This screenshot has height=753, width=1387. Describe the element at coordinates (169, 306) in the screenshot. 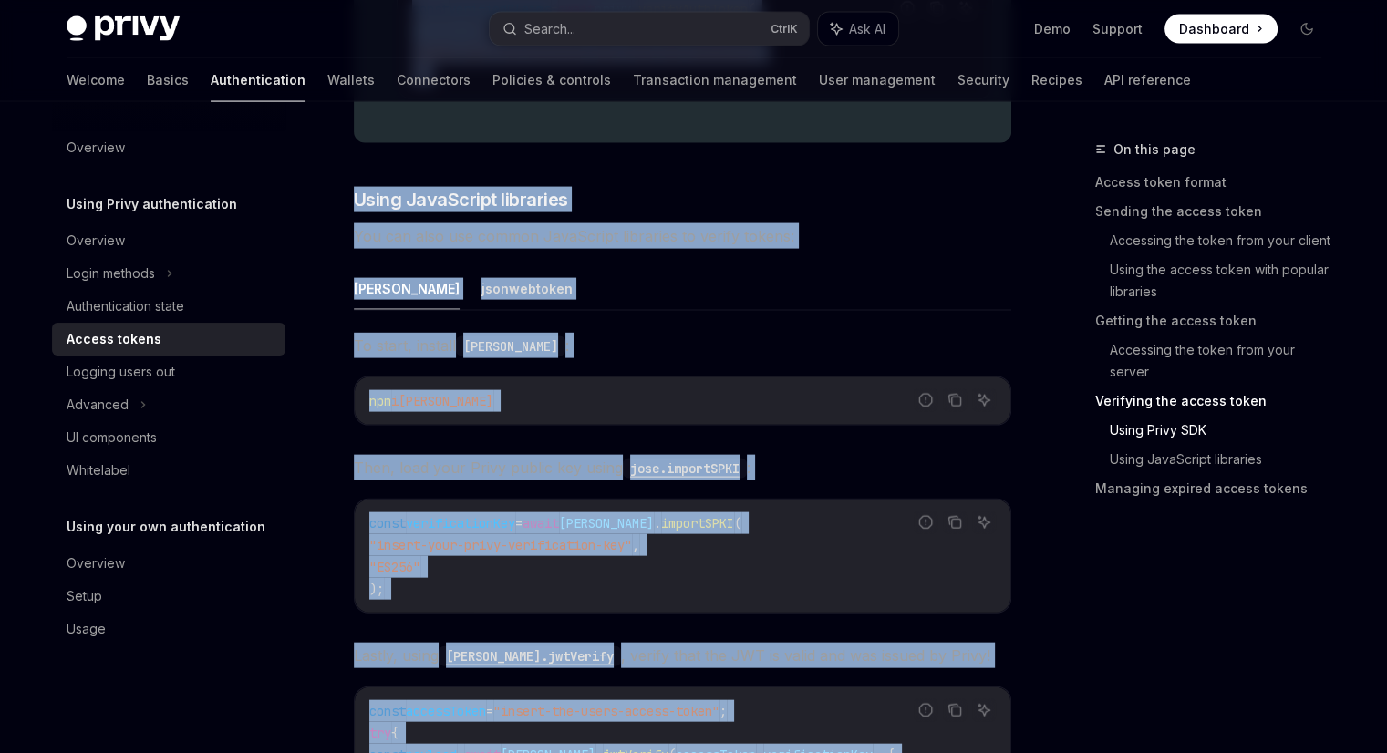

I see `a: Authentication state` at that location.